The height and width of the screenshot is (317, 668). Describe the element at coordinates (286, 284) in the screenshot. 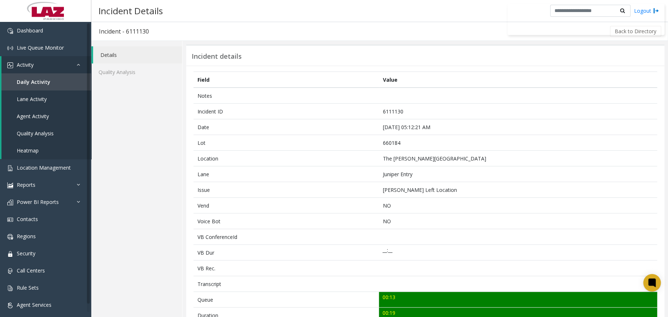

I see `td: Transcript` at that location.